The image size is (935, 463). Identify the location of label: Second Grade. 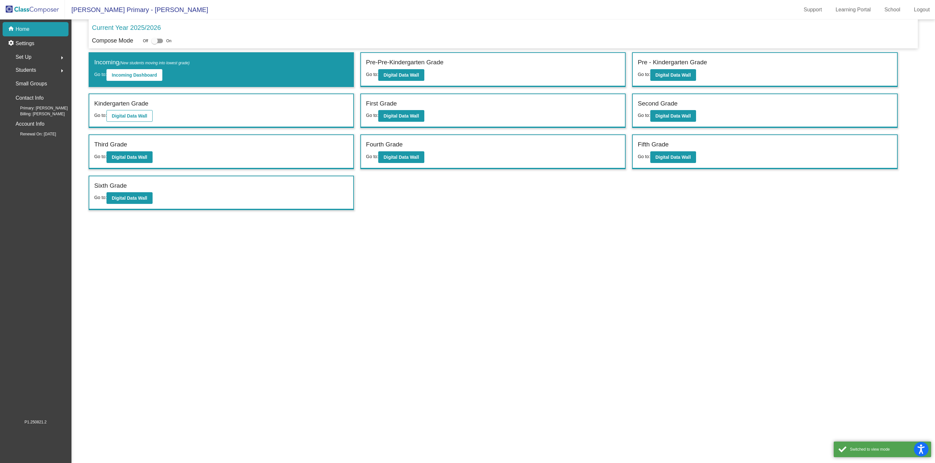
(657, 104).